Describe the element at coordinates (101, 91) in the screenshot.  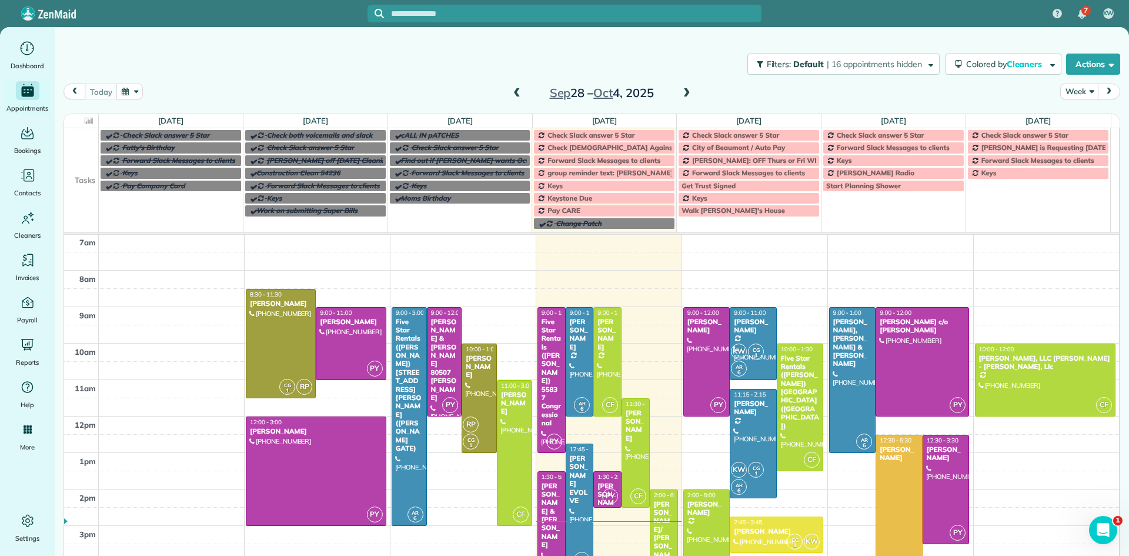
I see `button: today` at that location.